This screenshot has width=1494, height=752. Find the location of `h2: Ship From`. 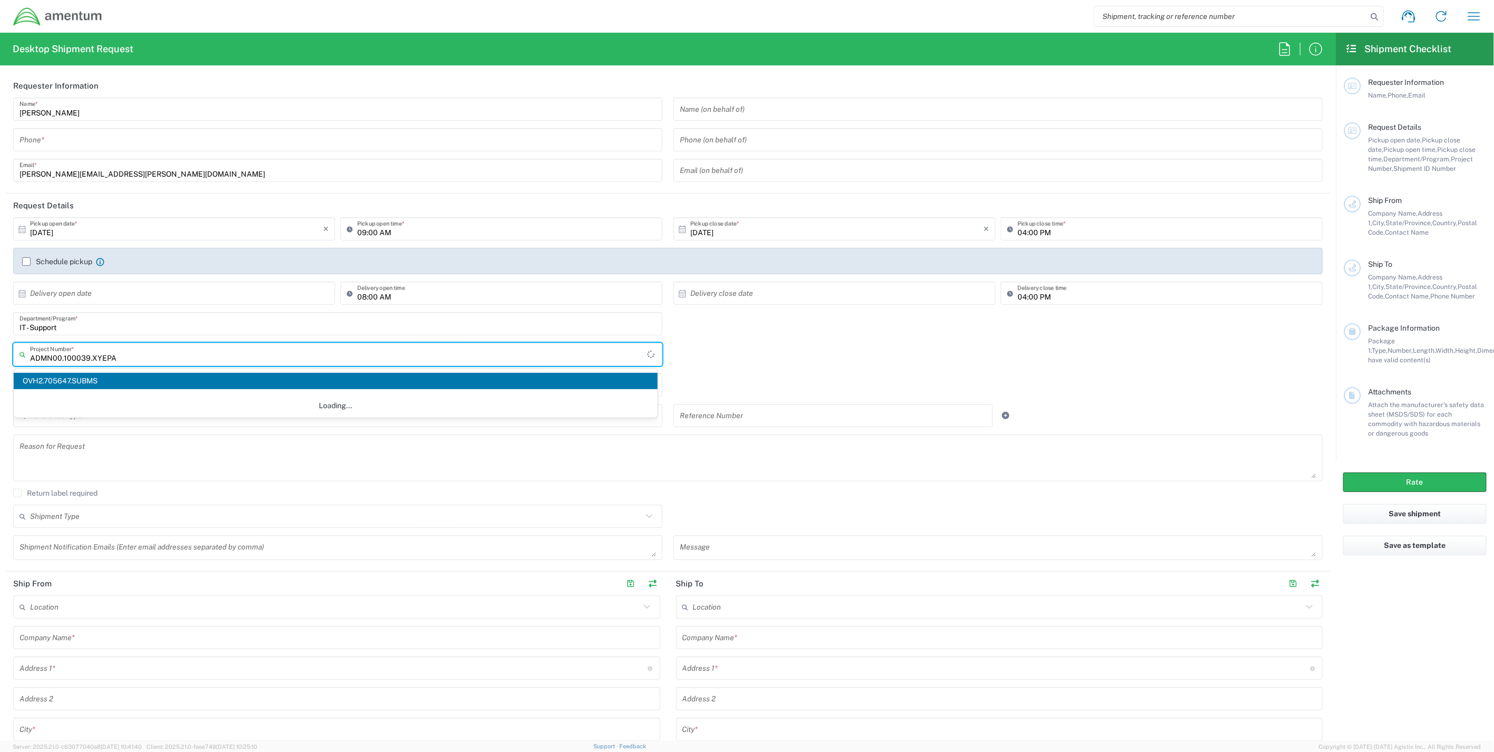

h2: Ship From is located at coordinates (32, 584).